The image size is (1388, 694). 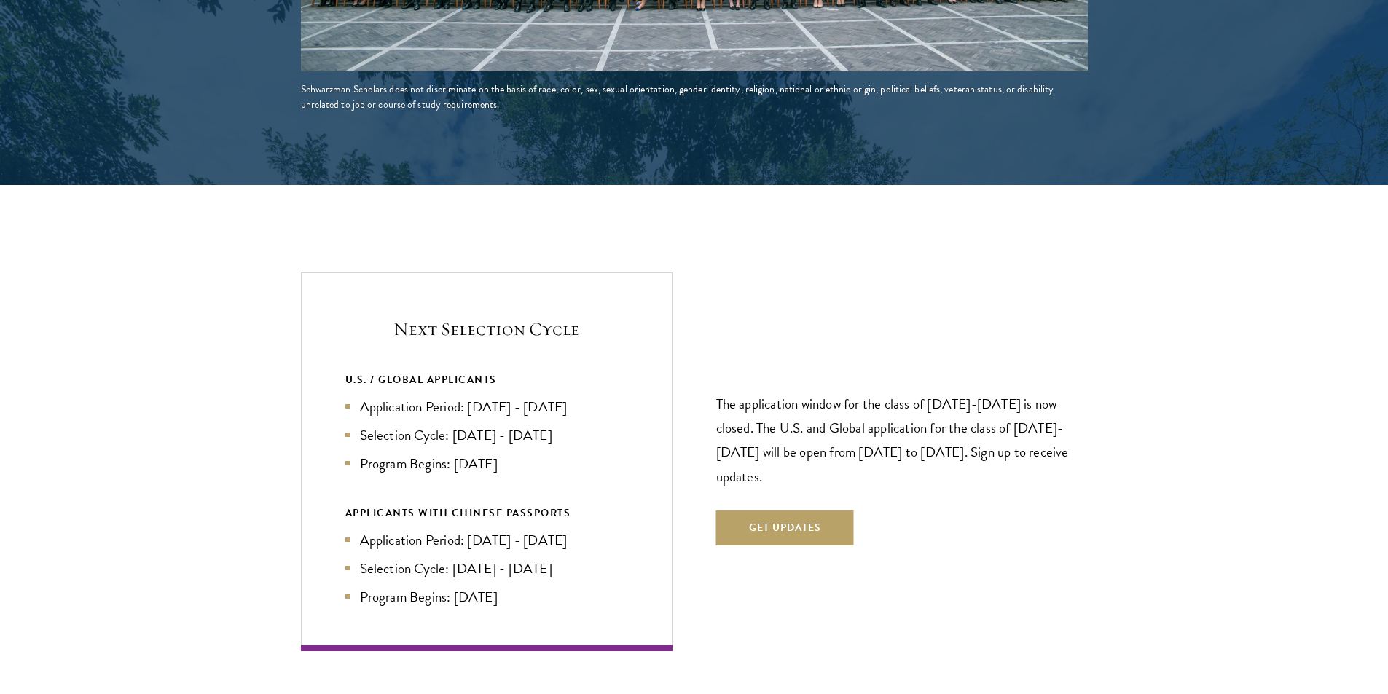 I want to click on div: APPLICANTS WITH CHINESE PASSPORTS, so click(x=487, y=513).